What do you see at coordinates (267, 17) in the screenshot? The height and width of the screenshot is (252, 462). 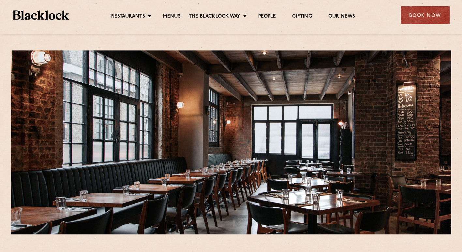 I see `a: People` at bounding box center [267, 17].